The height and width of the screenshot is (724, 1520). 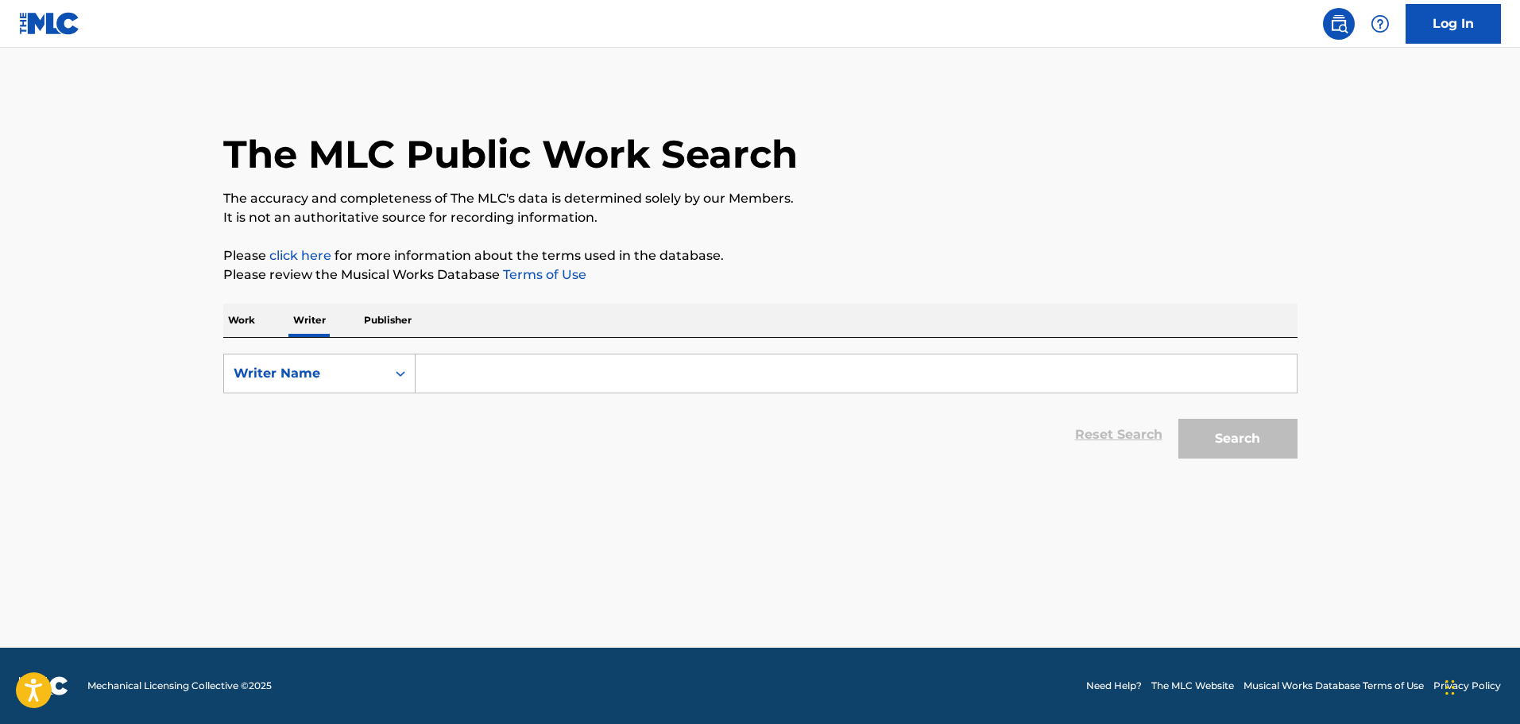 What do you see at coordinates (1193, 686) in the screenshot?
I see `a: The MLC Website` at bounding box center [1193, 686].